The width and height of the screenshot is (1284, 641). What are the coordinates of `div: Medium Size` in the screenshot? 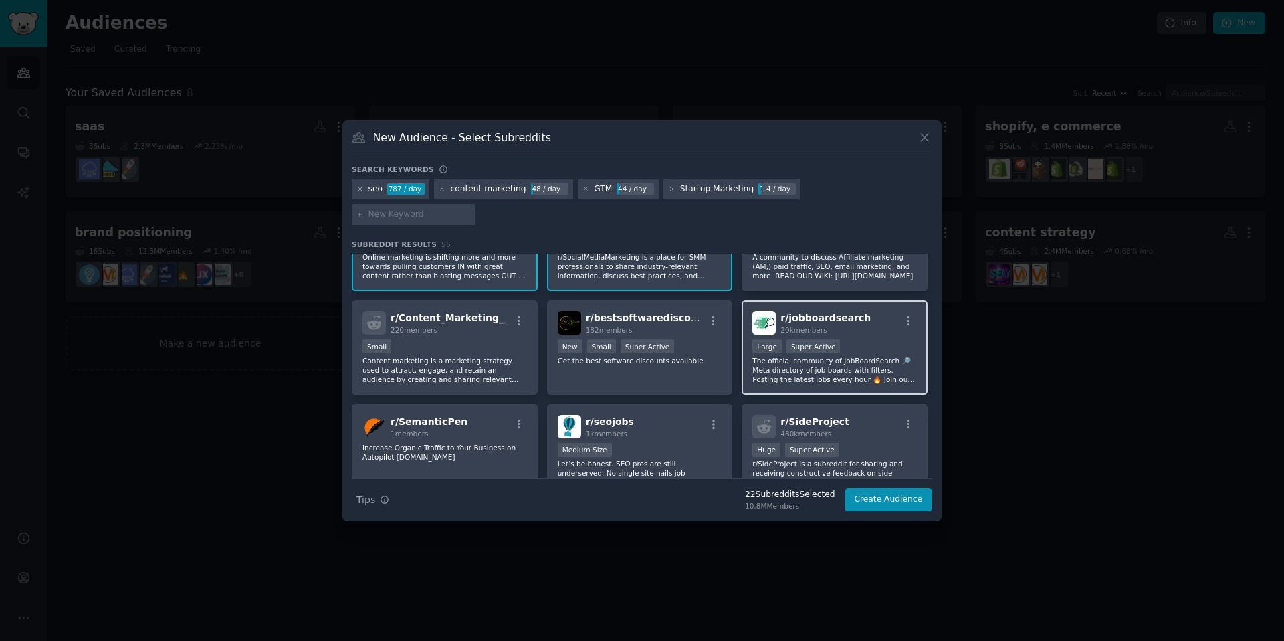 It's located at (584, 449).